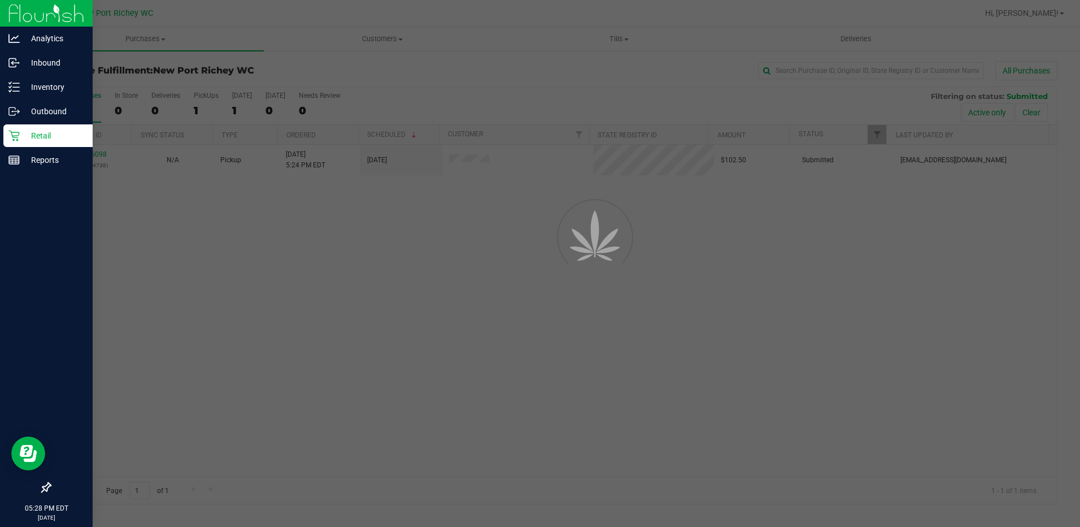  Describe the element at coordinates (14, 63) in the screenshot. I see `inline-svg: Inbound` at that location.